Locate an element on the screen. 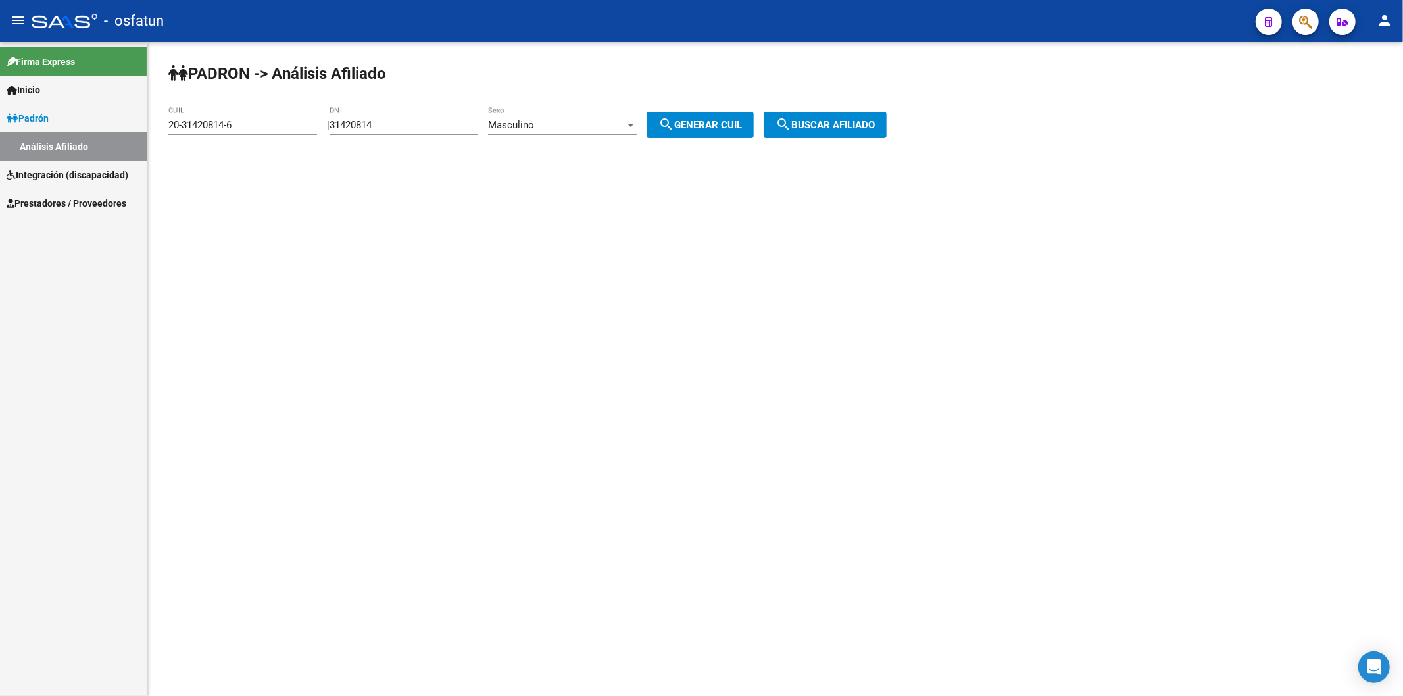 The width and height of the screenshot is (1403, 696). mat-icon: person is located at coordinates (1385, 20).